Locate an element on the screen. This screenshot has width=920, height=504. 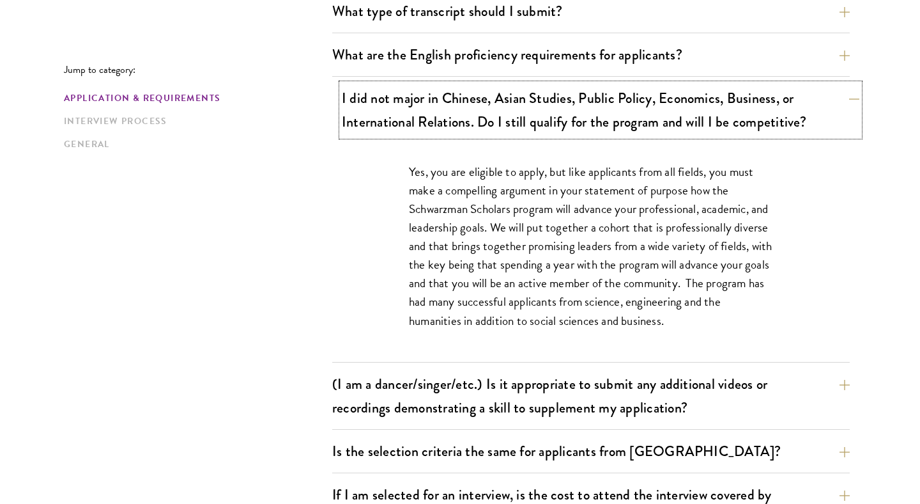
button: What are the English proficiency requirements for applicants? is located at coordinates (591, 54).